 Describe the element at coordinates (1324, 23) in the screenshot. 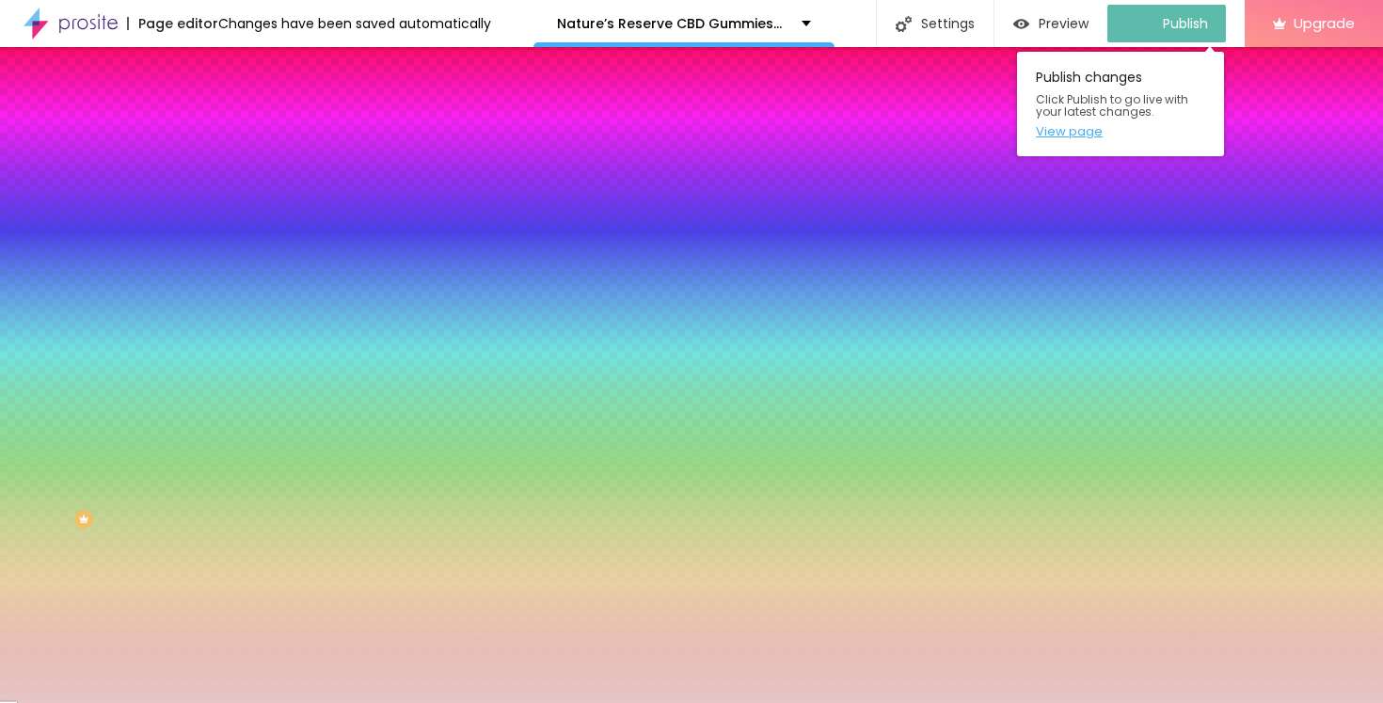

I see `span: Upgrade` at that location.